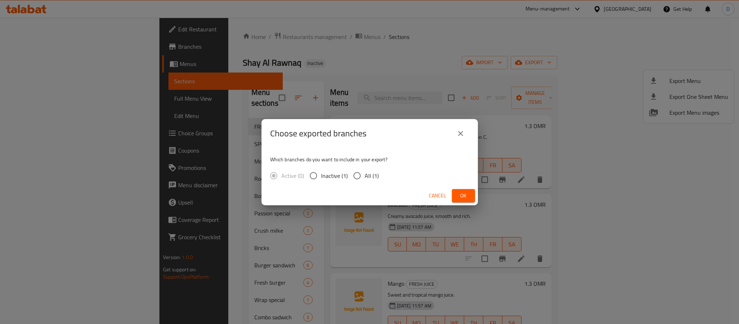 The height and width of the screenshot is (324, 739). Describe the element at coordinates (372, 176) in the screenshot. I see `span: All (1)` at that location.